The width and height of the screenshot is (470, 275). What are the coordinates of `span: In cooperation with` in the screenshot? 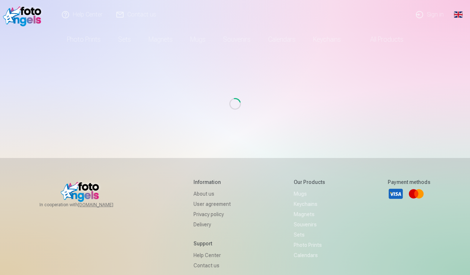 It's located at (85, 205).